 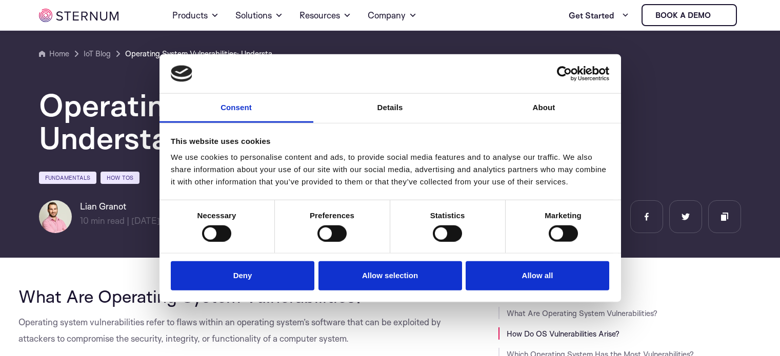 I want to click on button: Allow all, so click(x=537, y=276).